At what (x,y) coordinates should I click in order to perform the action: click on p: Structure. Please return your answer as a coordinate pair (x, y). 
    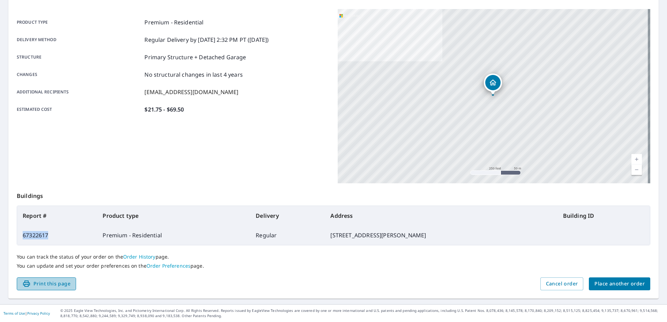
    Looking at the image, I should click on (79, 57).